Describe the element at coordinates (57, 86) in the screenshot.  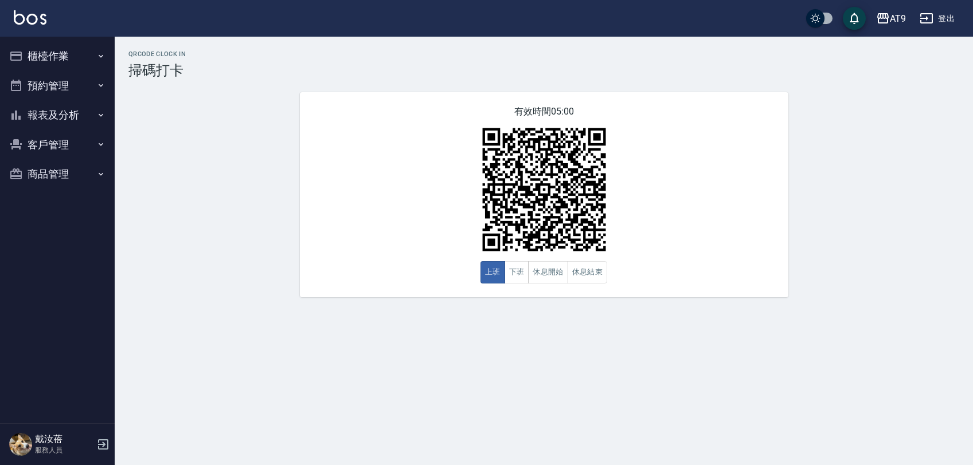
I see `button: 預約管理` at that location.